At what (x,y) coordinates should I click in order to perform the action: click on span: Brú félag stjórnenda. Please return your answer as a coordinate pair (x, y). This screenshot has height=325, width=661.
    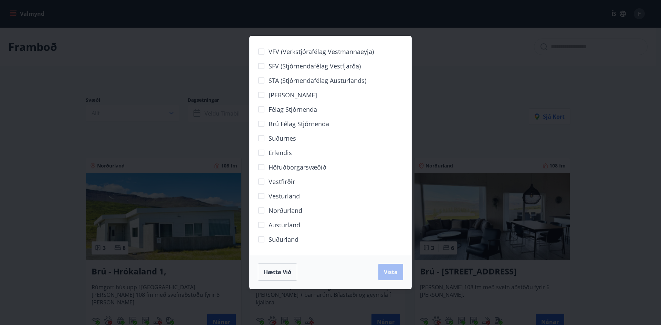
    Looking at the image, I should click on (299, 124).